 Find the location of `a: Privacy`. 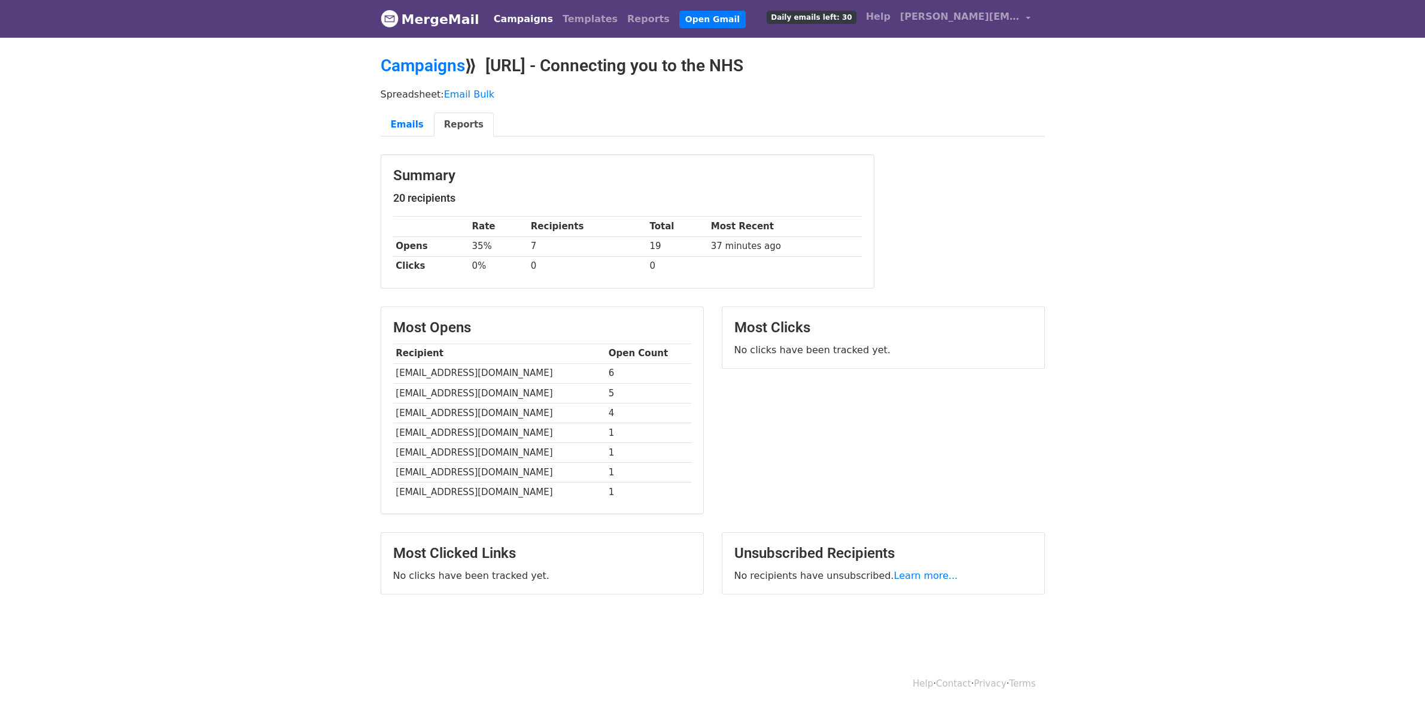

a: Privacy is located at coordinates (990, 683).